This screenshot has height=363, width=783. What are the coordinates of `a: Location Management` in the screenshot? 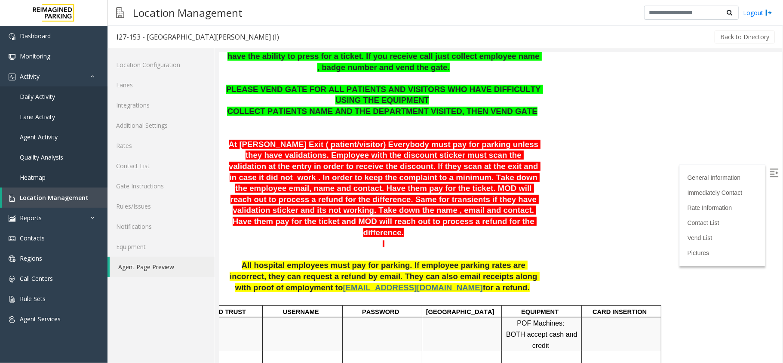 It's located at (55, 197).